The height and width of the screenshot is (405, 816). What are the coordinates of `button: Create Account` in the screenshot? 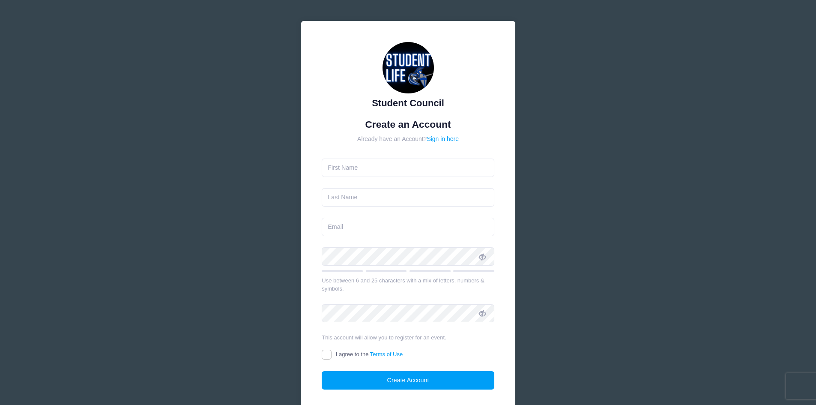 It's located at (408, 380).